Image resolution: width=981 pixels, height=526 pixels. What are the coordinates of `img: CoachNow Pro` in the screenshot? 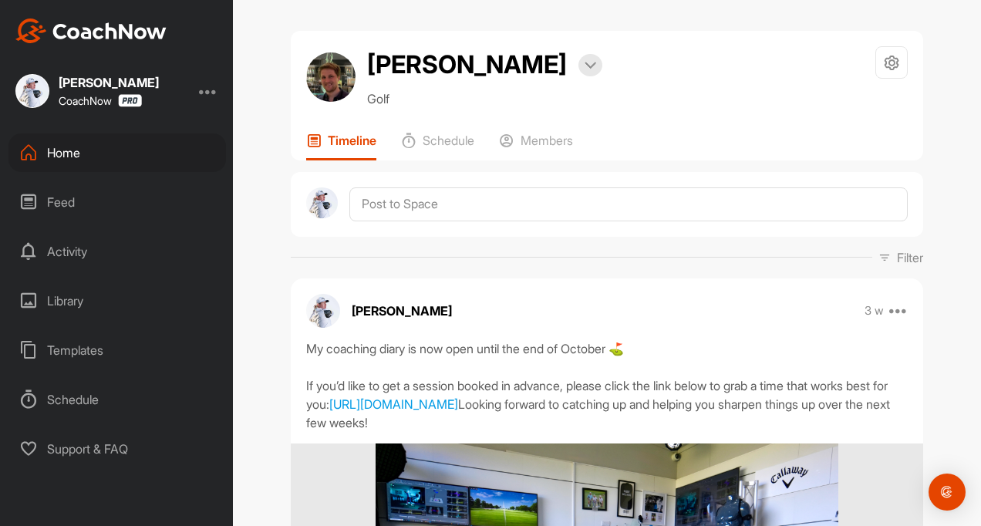 It's located at (130, 100).